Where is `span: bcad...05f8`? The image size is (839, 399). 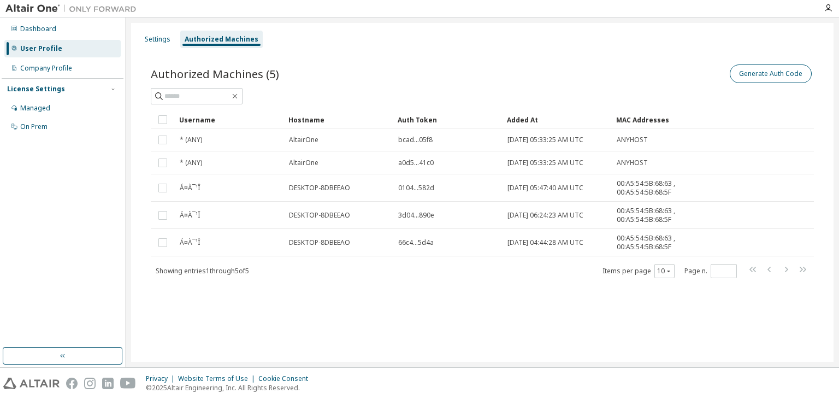
span: bcad...05f8 is located at coordinates (415, 140).